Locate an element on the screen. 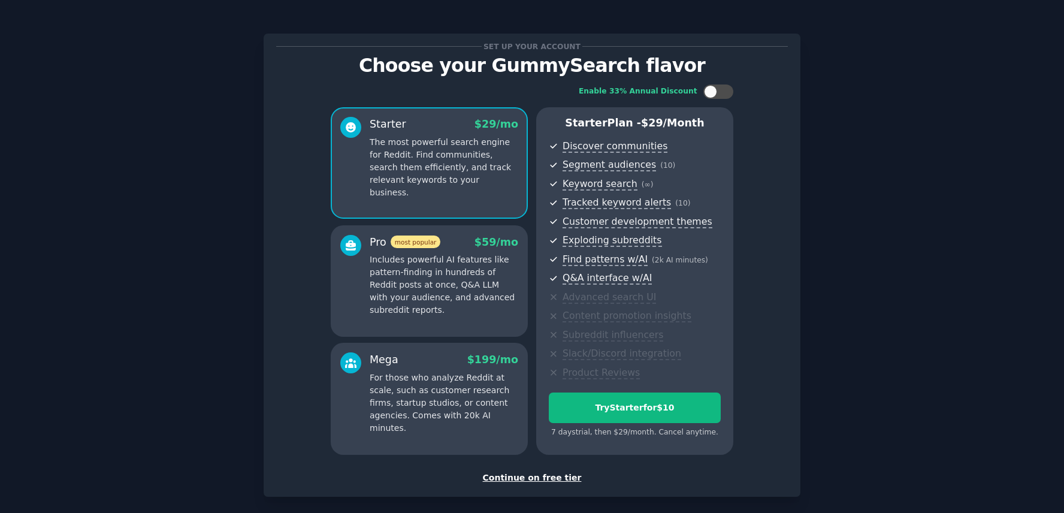  span: Keyword search is located at coordinates (600, 184).